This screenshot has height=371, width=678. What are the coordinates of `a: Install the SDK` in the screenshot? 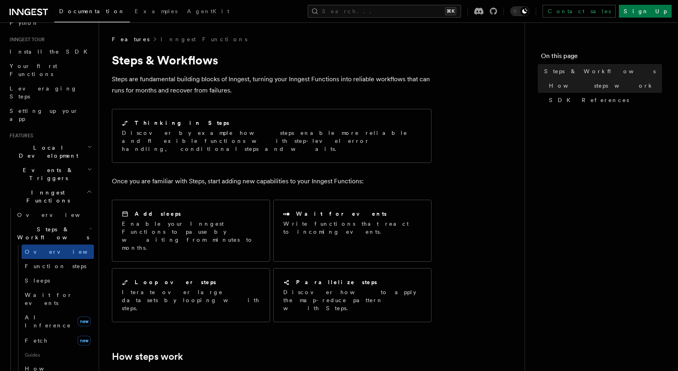 It's located at (50, 52).